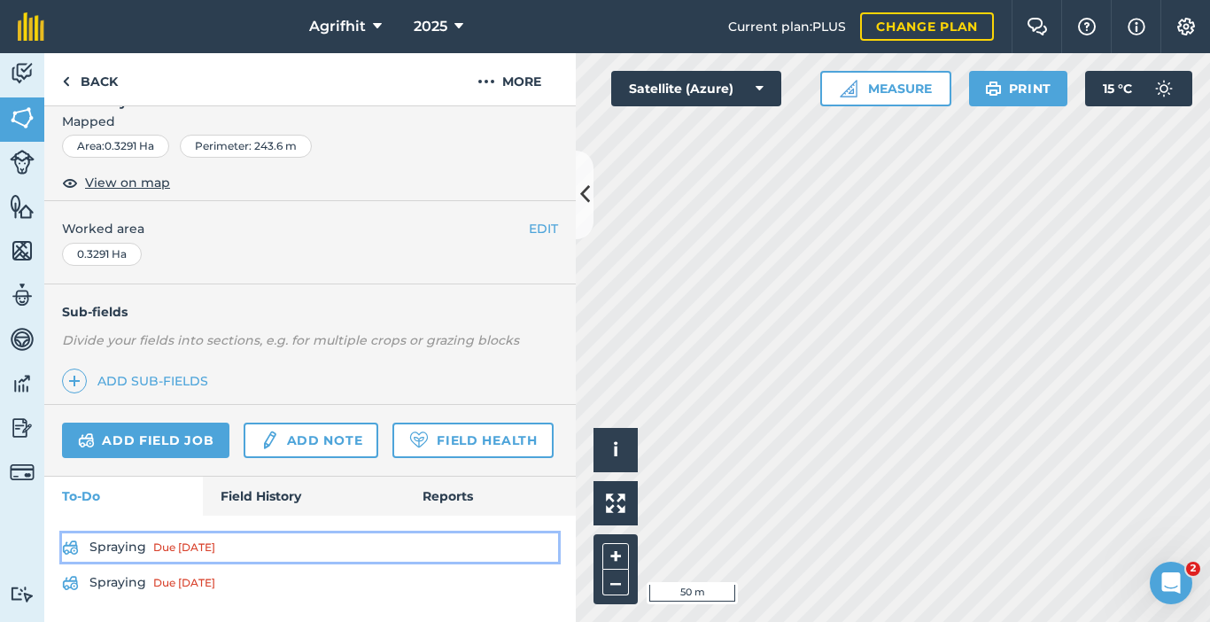 The width and height of the screenshot is (1210, 622). What do you see at coordinates (430, 27) in the screenshot?
I see `span: 2025` at bounding box center [430, 27].